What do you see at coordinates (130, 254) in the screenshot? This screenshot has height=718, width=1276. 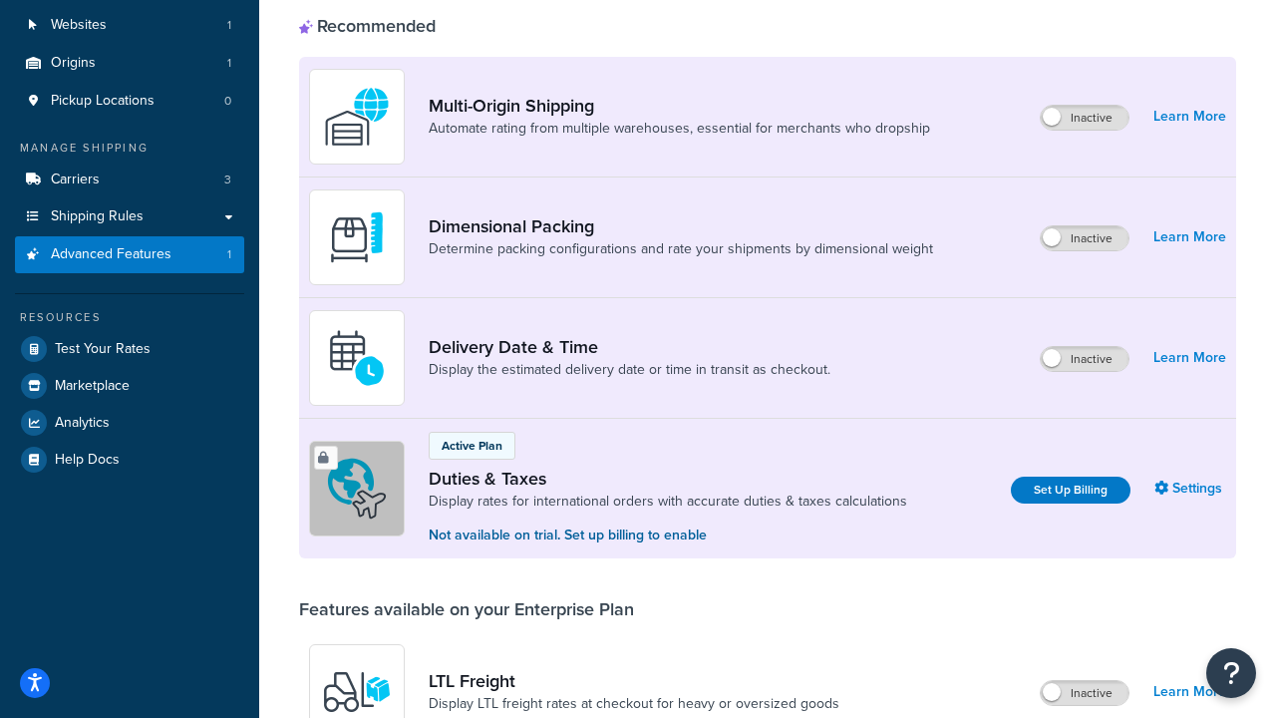 I see `li: Advanced Features` at bounding box center [130, 254].